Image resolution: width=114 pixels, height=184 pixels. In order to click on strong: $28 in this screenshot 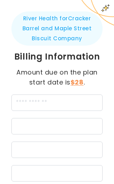, I will do `click(77, 82)`.